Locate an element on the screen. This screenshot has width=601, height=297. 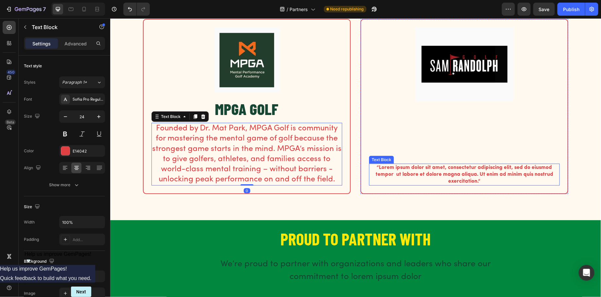
div: Text style is located at coordinates (33, 66).